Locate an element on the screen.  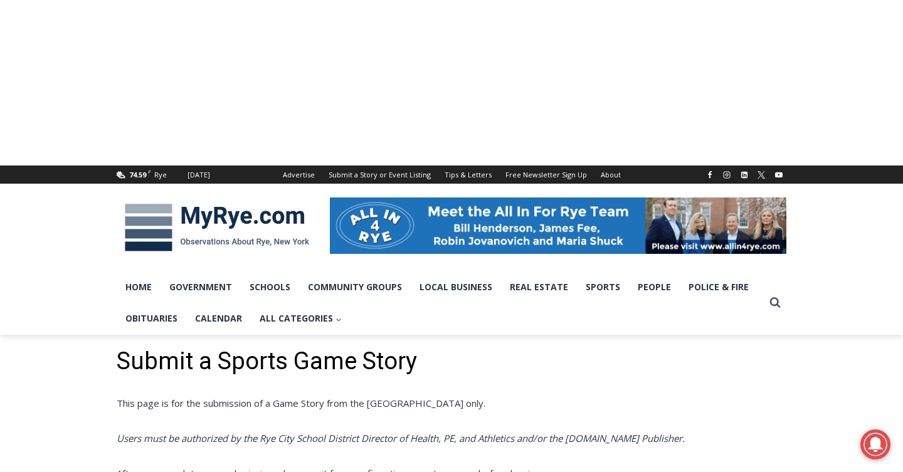
a: Obituaries is located at coordinates (151, 318).